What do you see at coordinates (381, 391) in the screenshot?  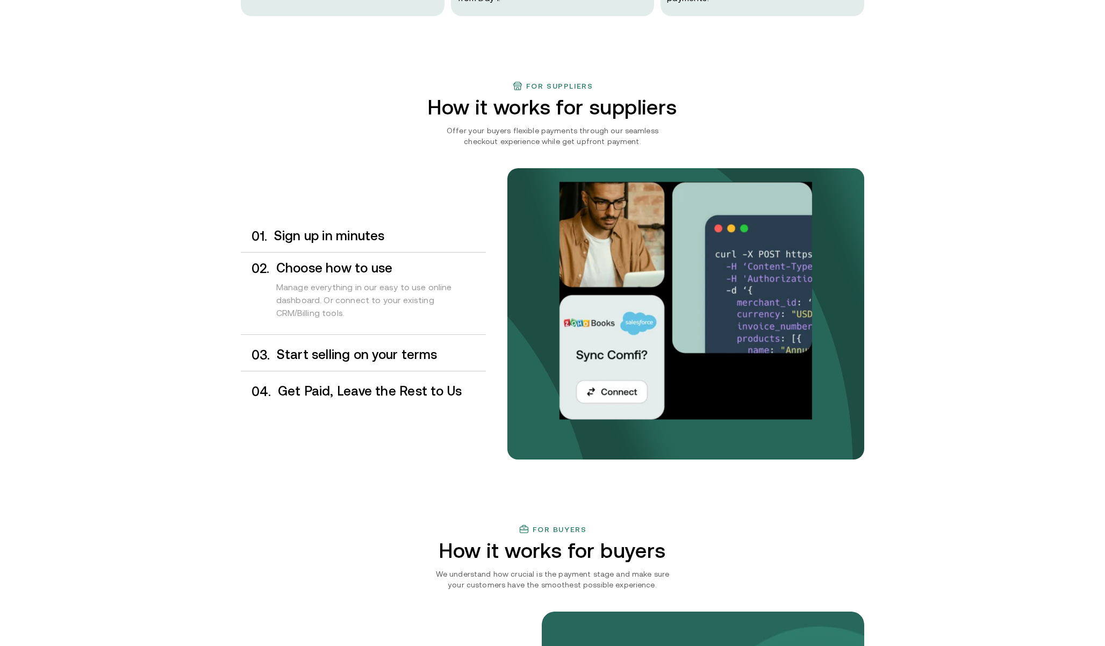 I see `h3: Get Paid, Leave the Rest to Us` at bounding box center [381, 391].